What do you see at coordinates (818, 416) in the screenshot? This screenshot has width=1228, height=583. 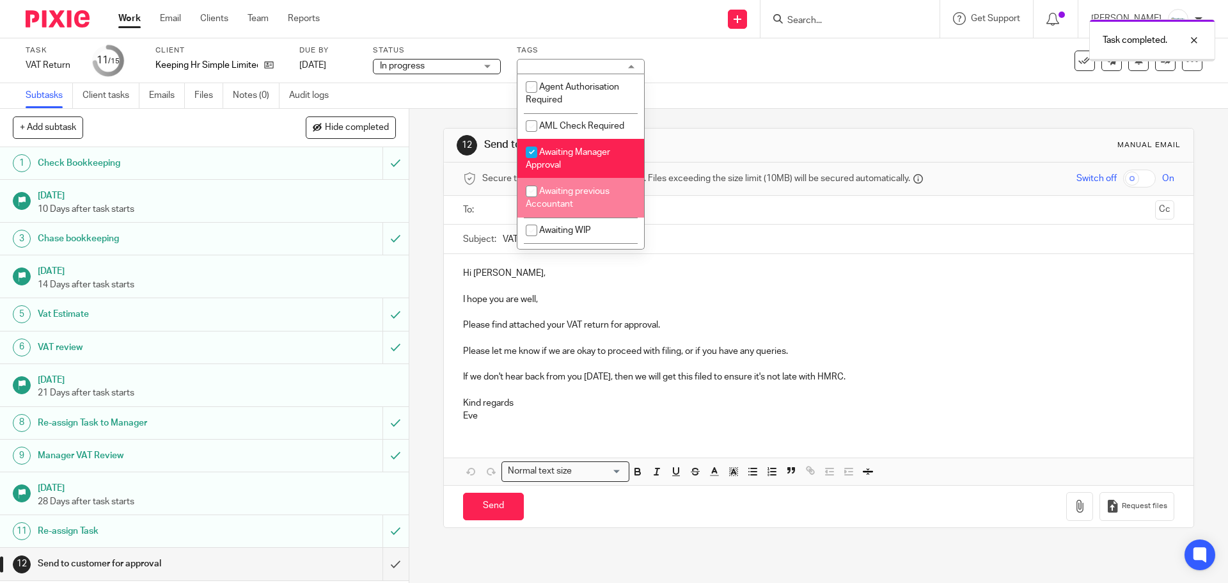 I see `p: Eve` at bounding box center [818, 416].